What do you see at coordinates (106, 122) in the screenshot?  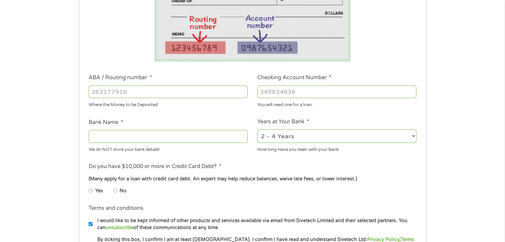 I see `label: Bank Name` at bounding box center [106, 122].